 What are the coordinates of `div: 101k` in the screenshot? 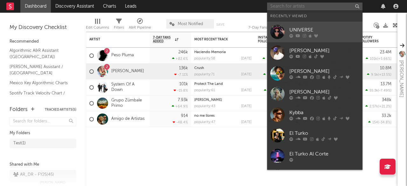 It's located at (184, 84).